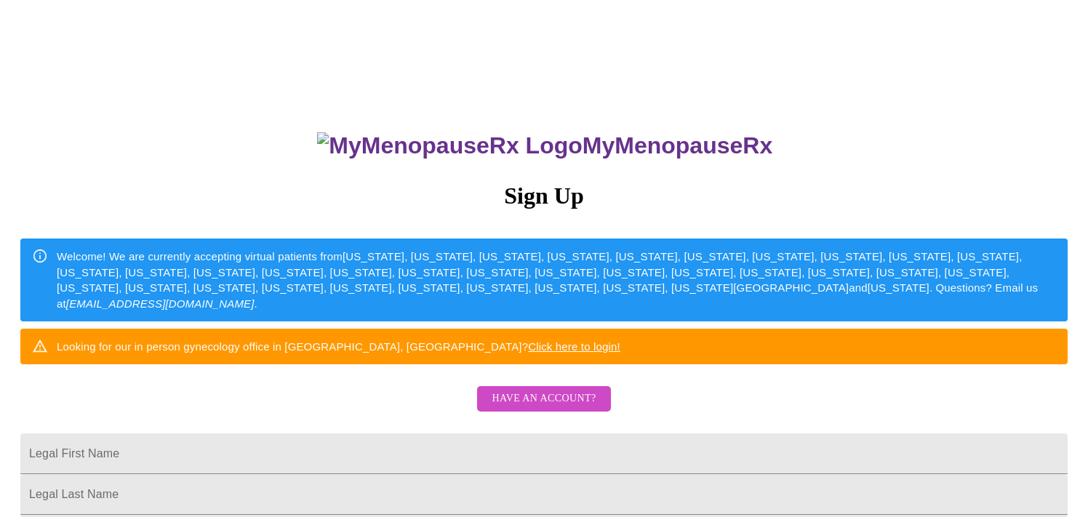  What do you see at coordinates (449, 145) in the screenshot?
I see `img: MyMenopauseRx Logo` at bounding box center [449, 145].